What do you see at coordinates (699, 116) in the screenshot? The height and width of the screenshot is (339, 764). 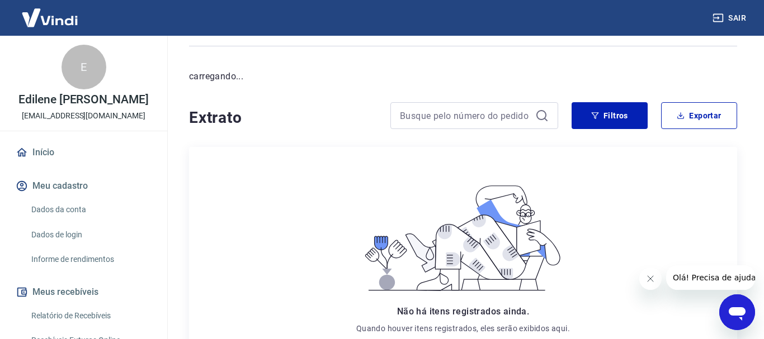 I see `button: Exportar` at bounding box center [699, 116].